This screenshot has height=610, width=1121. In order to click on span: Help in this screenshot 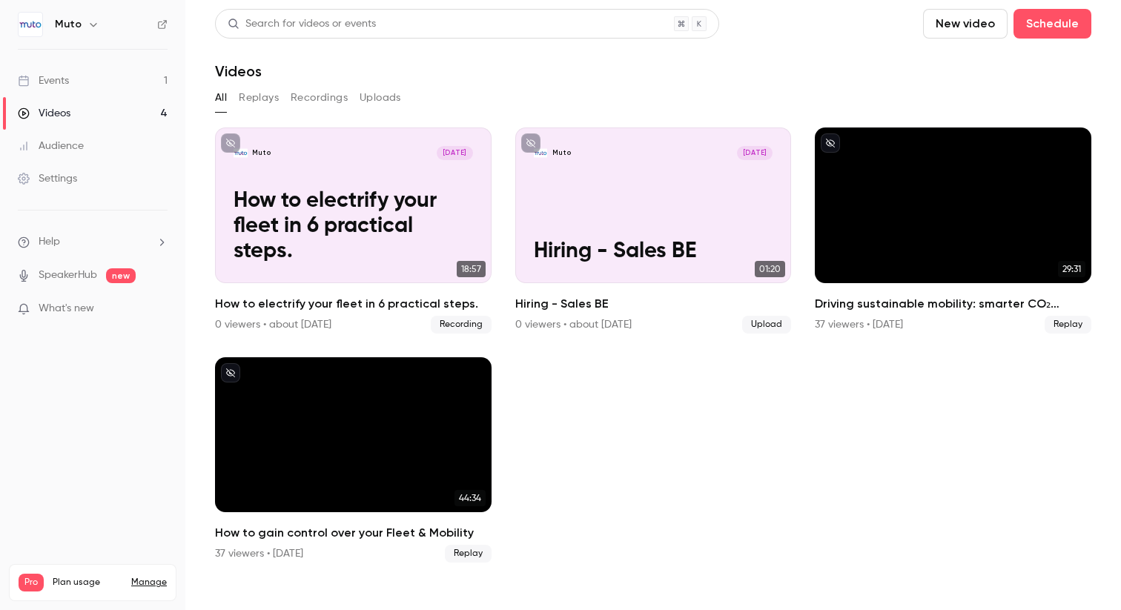, I will do `click(49, 242)`.